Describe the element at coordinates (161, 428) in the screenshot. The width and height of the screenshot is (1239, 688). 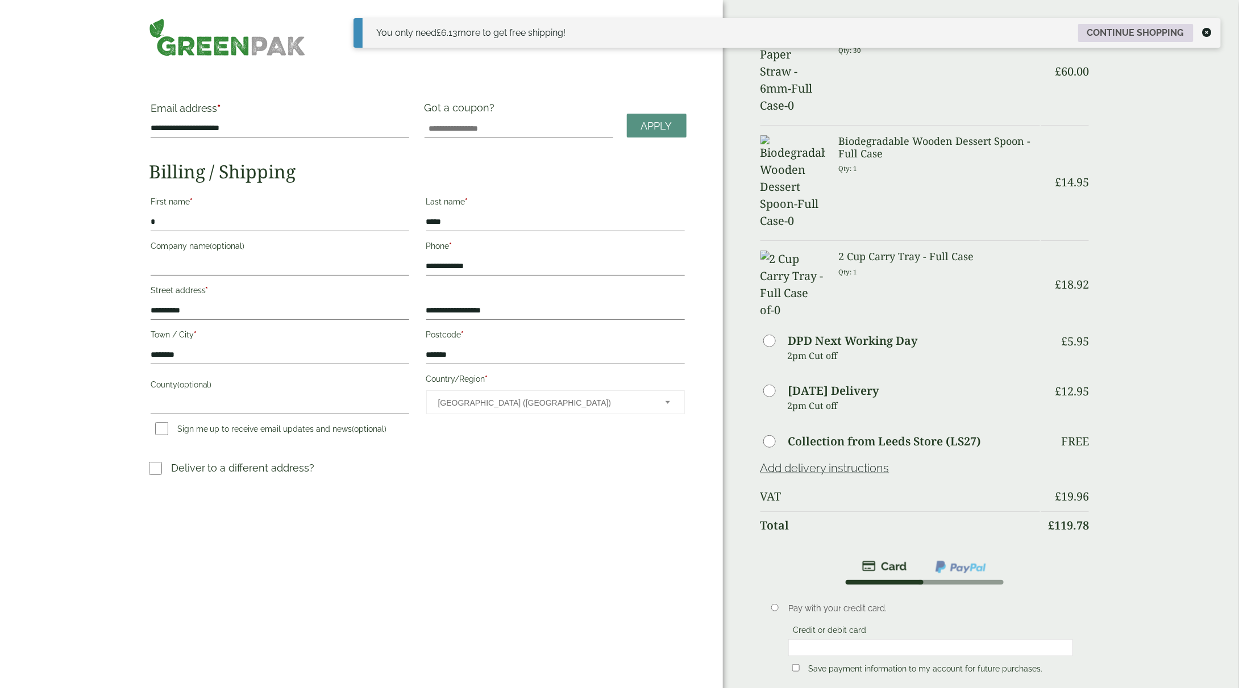
I see `input: Sign me up to receive email updates and news(optional)` at that location.